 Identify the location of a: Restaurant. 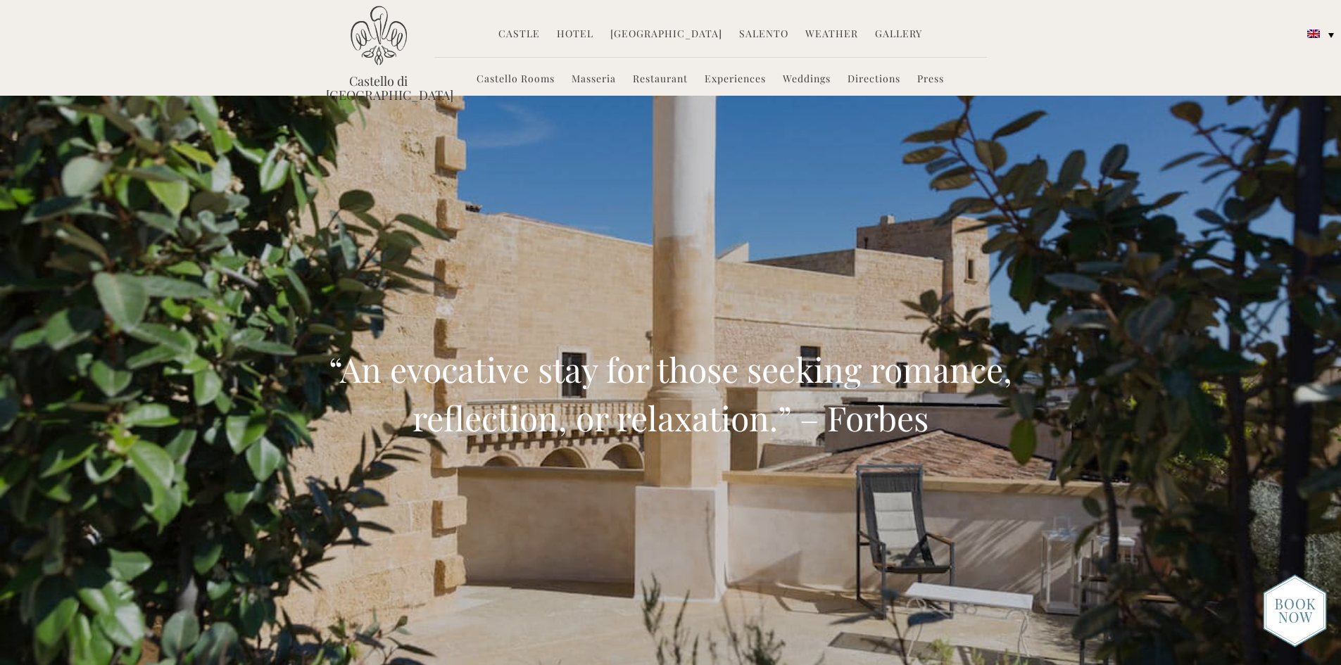
(660, 80).